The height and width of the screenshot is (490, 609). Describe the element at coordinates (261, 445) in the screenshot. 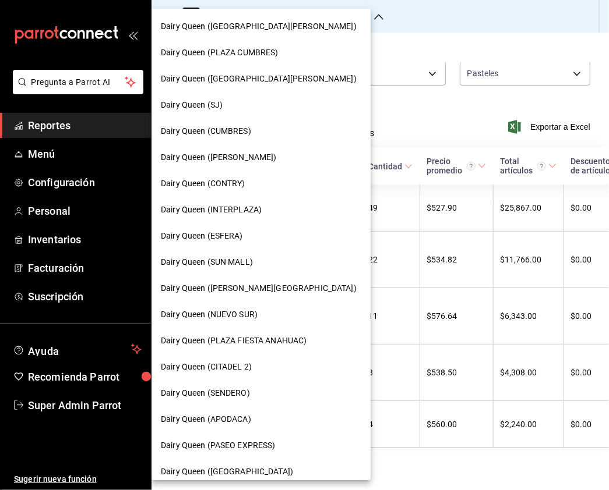

I see `div: Dairy Queen (PASEO EXPRESS)` at that location.